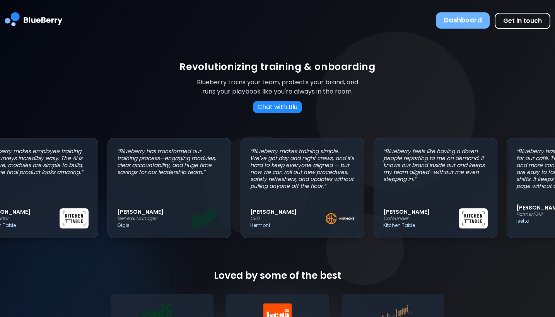  I want to click on a: Dashboard, so click(463, 21).